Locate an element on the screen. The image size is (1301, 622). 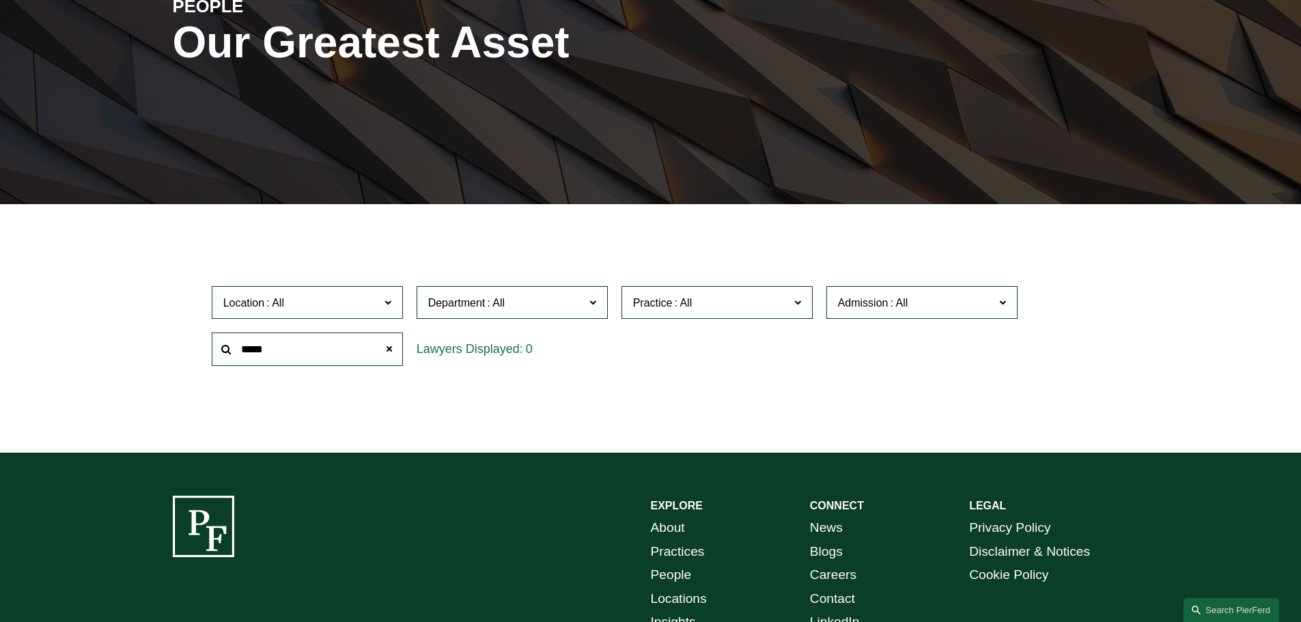
span: Location is located at coordinates (244, 303).